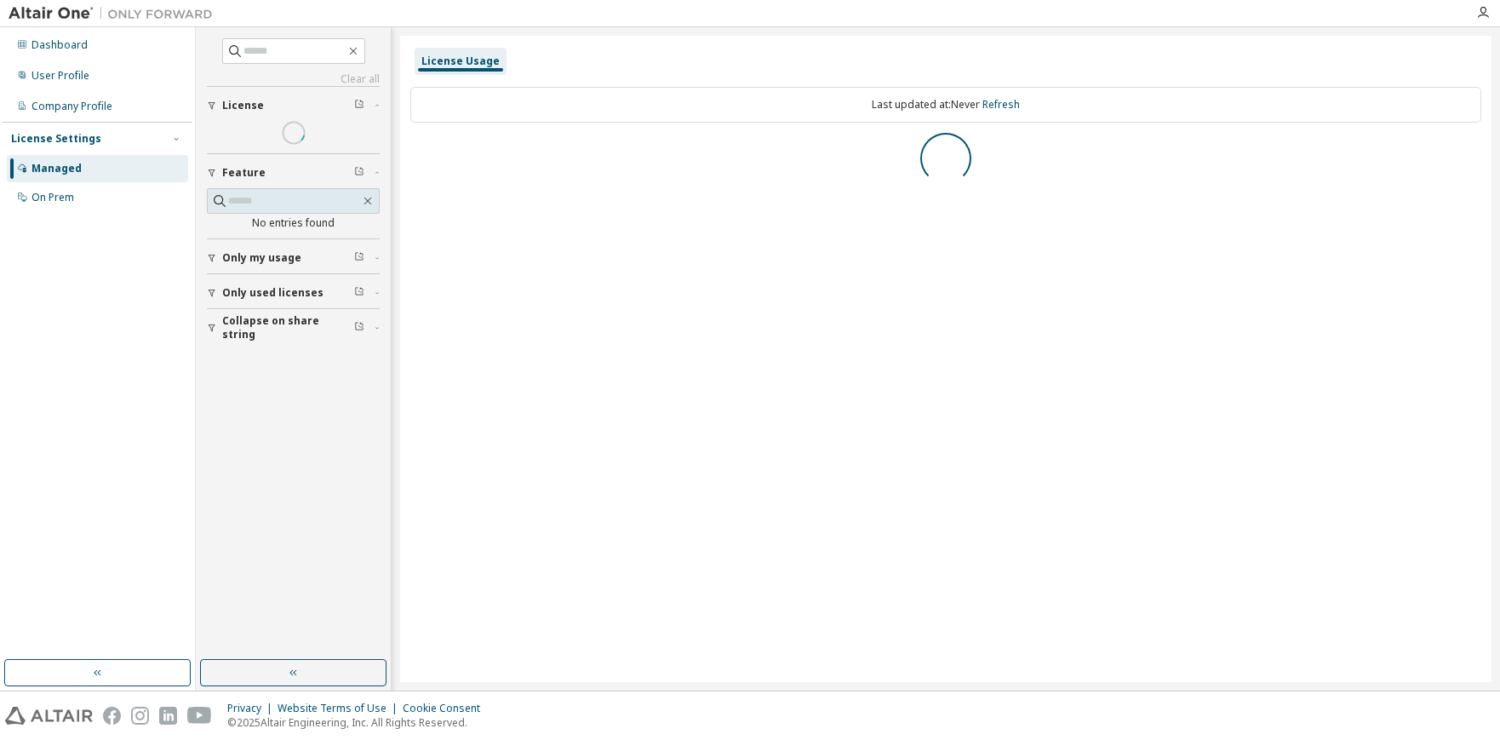 The image size is (1500, 740). I want to click on div: Managed, so click(56, 169).